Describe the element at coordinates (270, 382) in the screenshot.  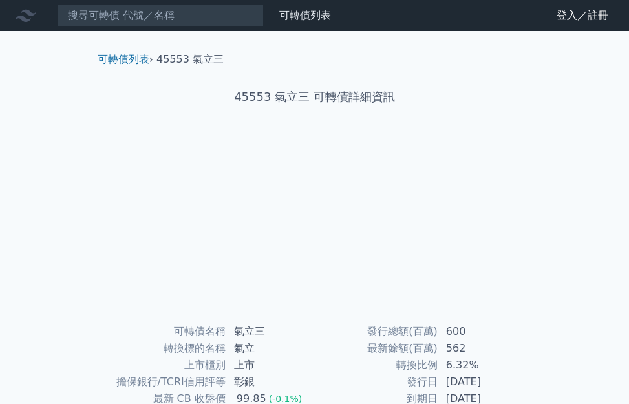
I see `td: 彰銀` at that location.